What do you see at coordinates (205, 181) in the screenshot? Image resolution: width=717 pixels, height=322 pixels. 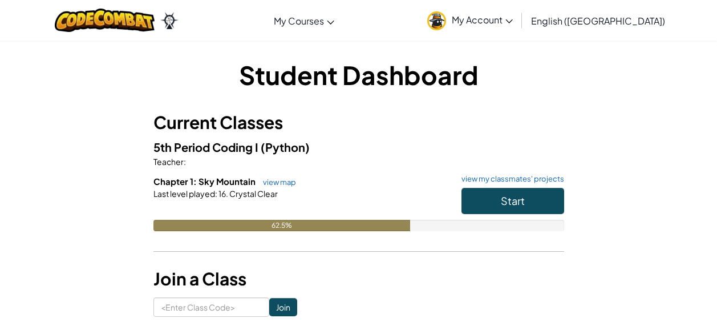 I see `span: Chapter 1: Sky Mountain` at bounding box center [205, 181].